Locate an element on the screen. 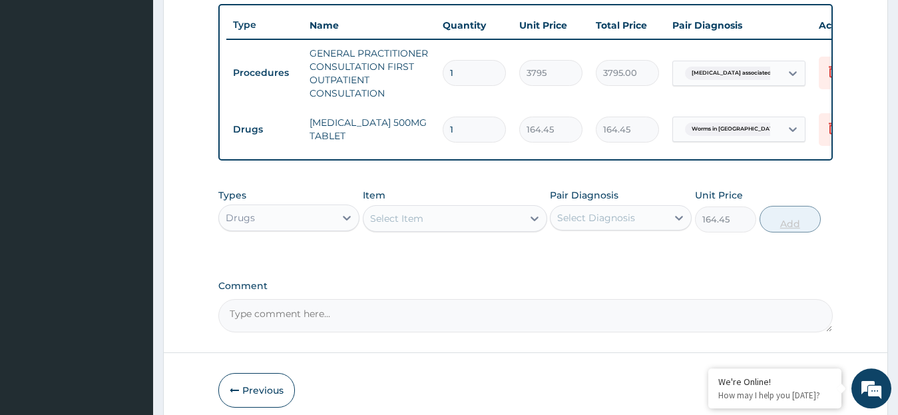 This screenshot has height=415, width=898. td: GENERAL PRACTITIONER CONSULTATION FIRST OUTPATIENT CONSULTATION is located at coordinates (369, 73).